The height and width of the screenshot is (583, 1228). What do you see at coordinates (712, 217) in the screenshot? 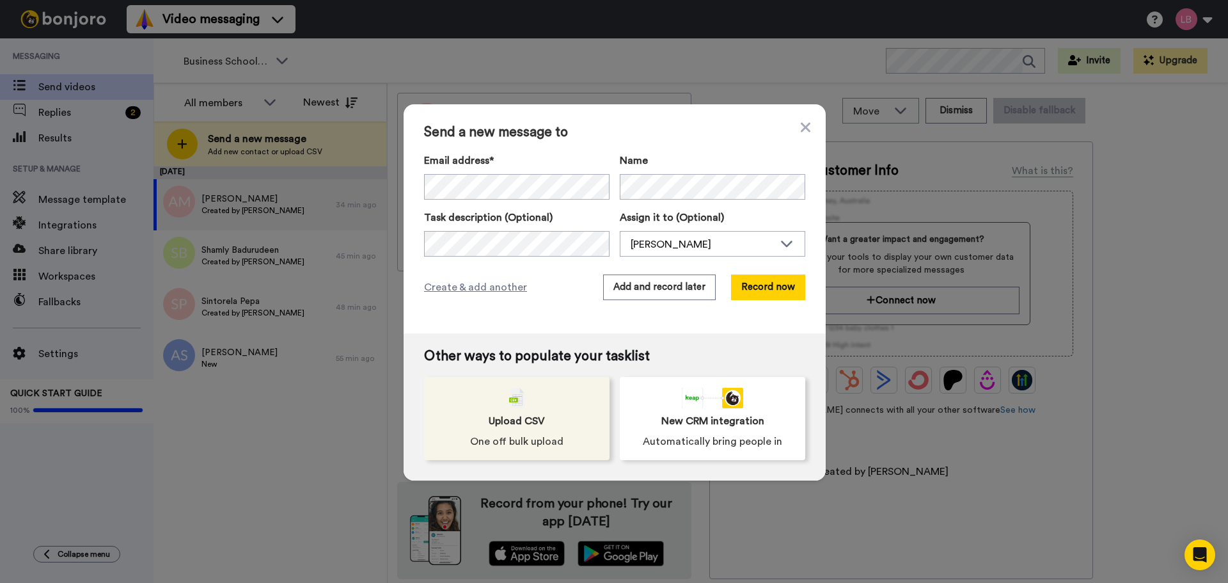
I see `label: Assign it to (Optional)` at bounding box center [712, 217].